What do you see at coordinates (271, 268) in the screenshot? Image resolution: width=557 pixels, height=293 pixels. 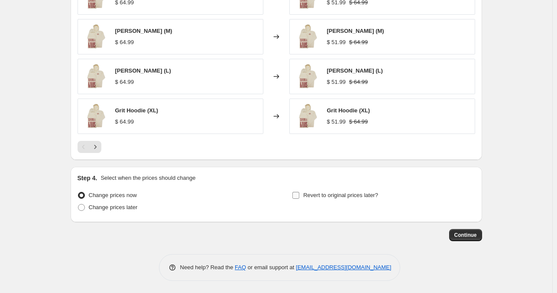 I see `span: or email support at` at bounding box center [271, 268].